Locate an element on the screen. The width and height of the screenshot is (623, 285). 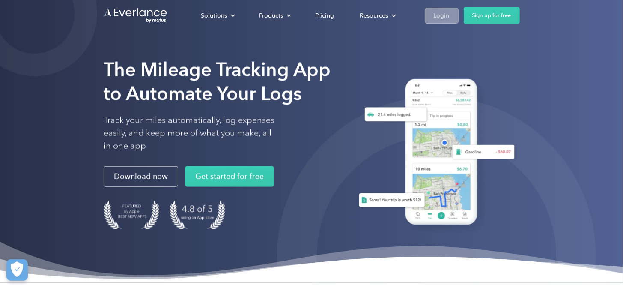
img: Badge for Featured by Apple Best New Apps is located at coordinates (131, 215).